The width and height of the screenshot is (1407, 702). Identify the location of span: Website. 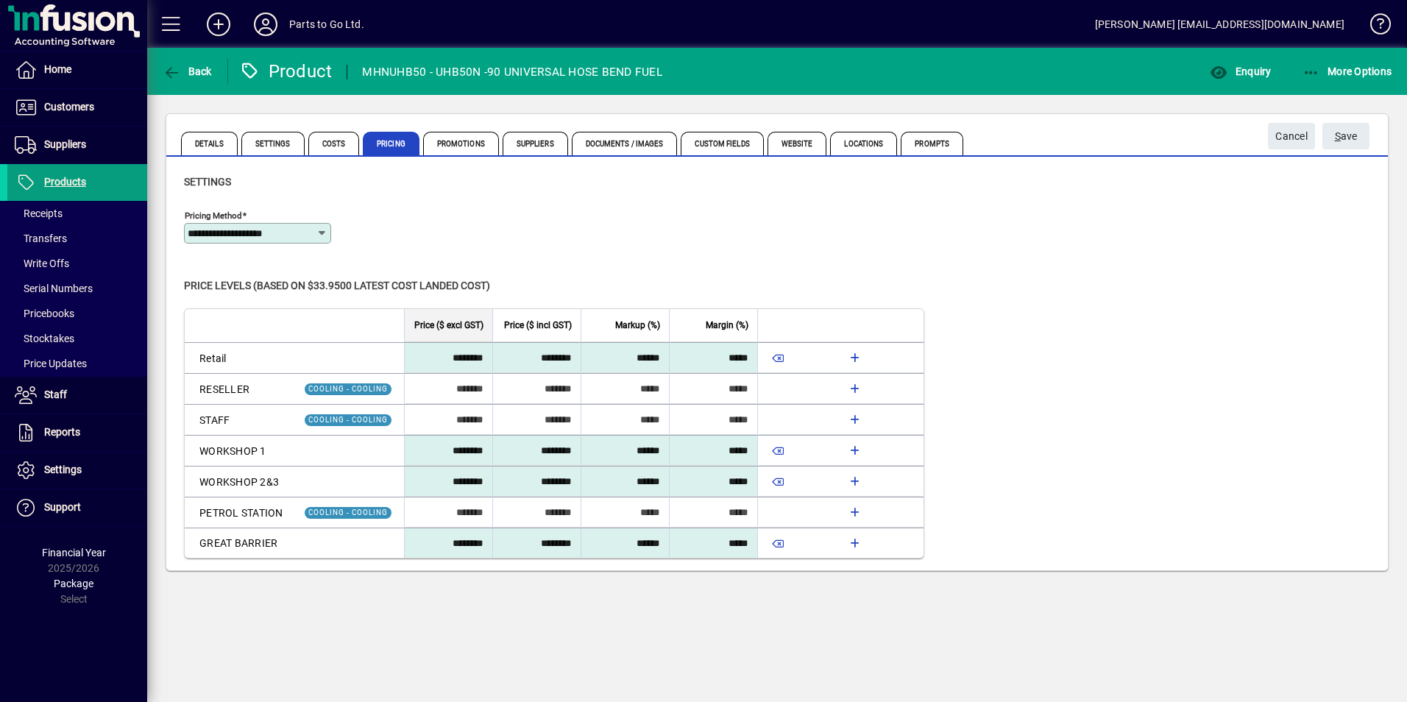
(797, 144).